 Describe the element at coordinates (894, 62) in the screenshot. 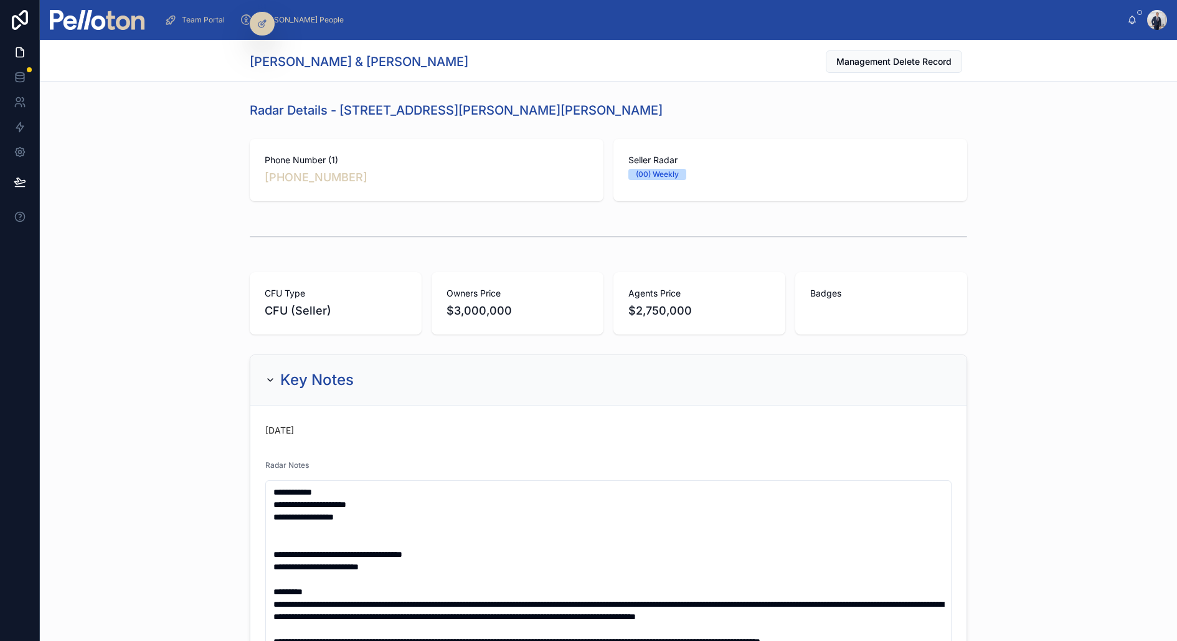

I see `span: Management Delete Record` at that location.